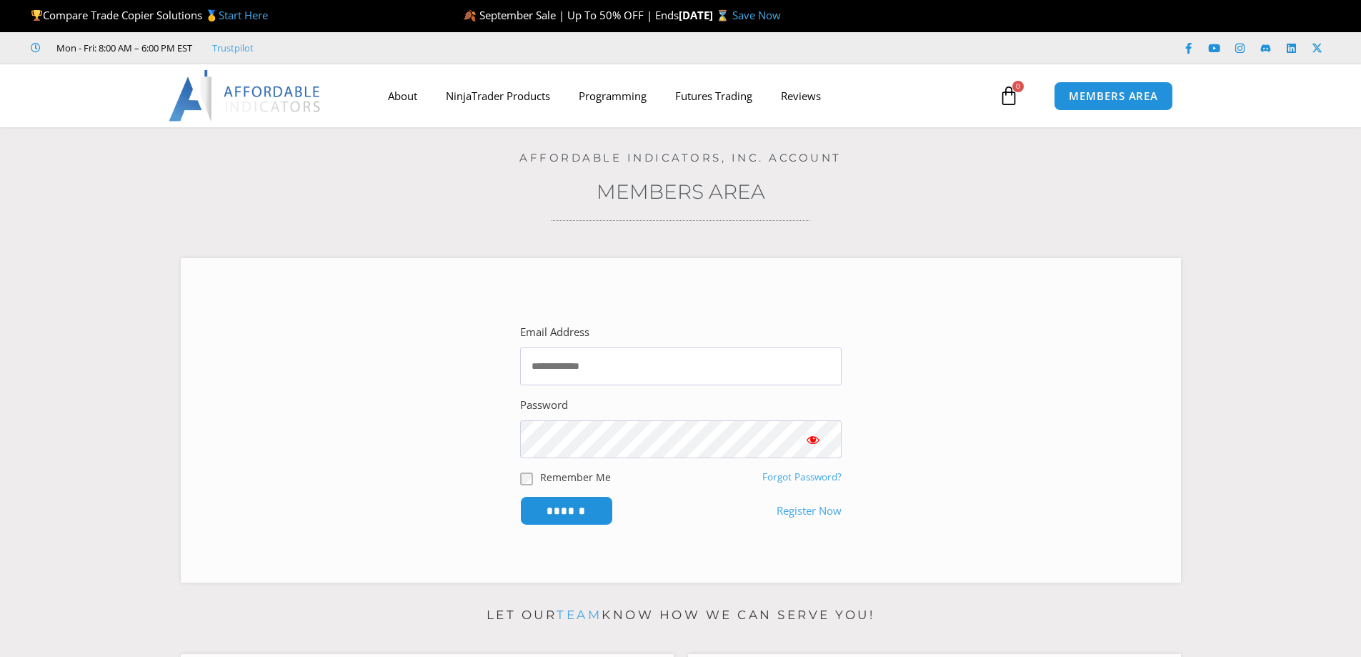  What do you see at coordinates (1018, 86) in the screenshot?
I see `span: 0` at bounding box center [1018, 86].